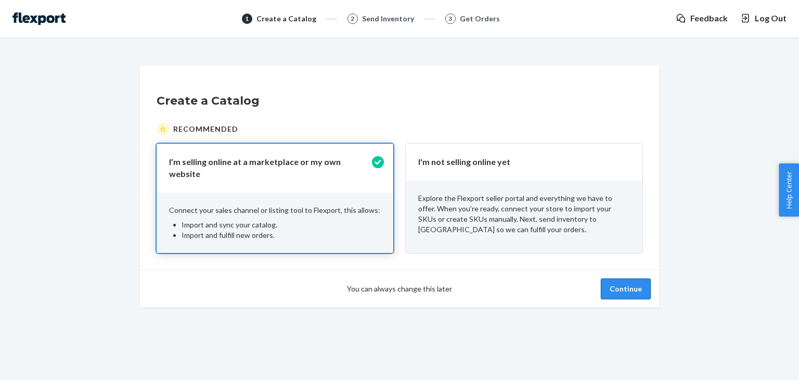  I want to click on span: Import and fulfill new orders., so click(228, 235).